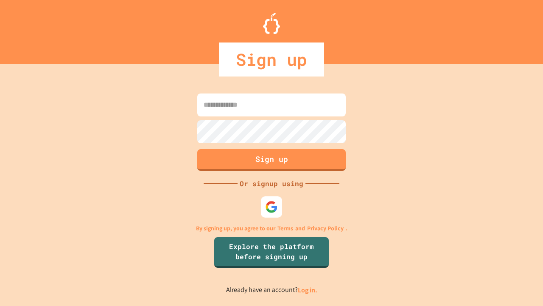 The height and width of the screenshot is (306, 543). I want to click on a: Explore the platform before signing up, so click(272, 252).